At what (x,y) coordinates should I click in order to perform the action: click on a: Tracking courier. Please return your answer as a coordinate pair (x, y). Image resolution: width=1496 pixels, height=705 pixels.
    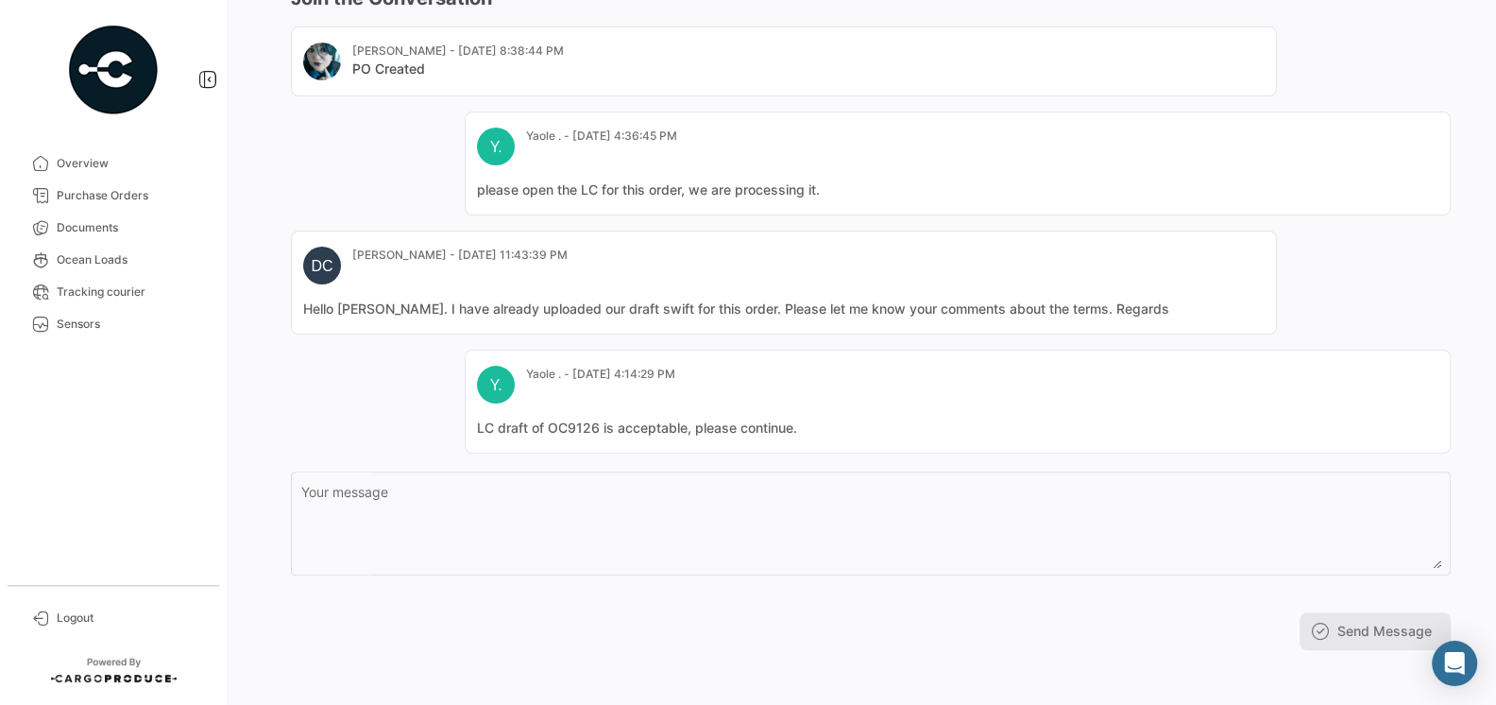
    Looking at the image, I should click on (113, 292).